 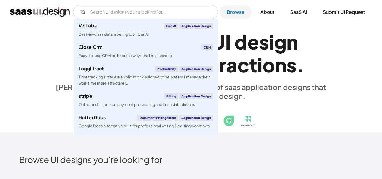 What do you see at coordinates (144, 126) in the screenshot?
I see `div: Google Docs alternative built for professional writing & editing workflows` at bounding box center [144, 126].